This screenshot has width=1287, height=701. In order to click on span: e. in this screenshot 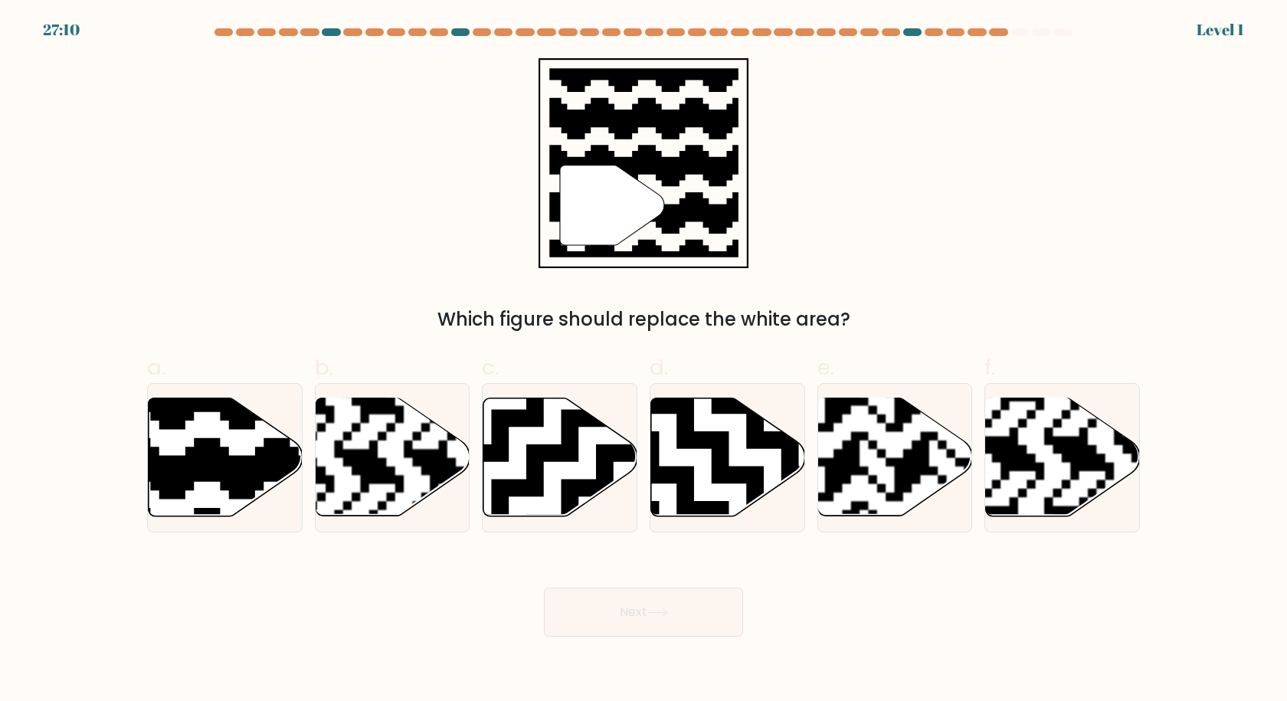, I will do `click(826, 367)`.